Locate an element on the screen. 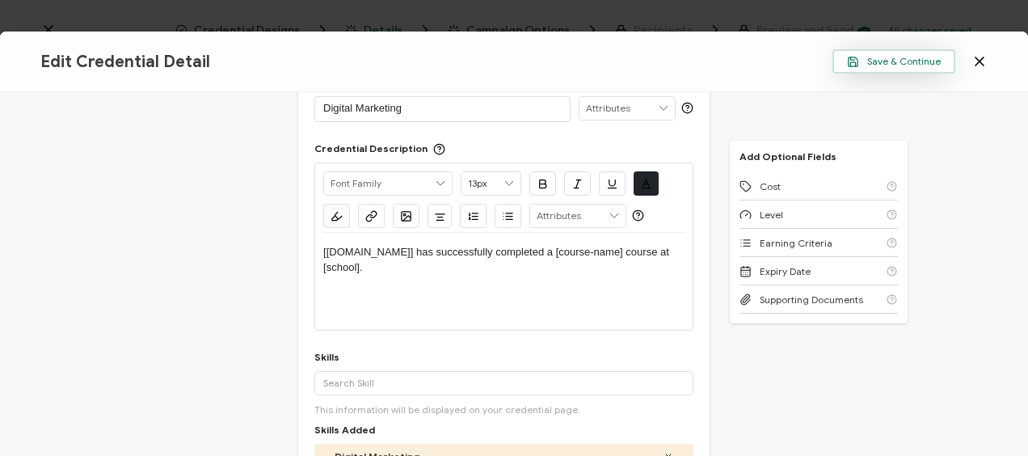 The width and height of the screenshot is (1028, 456). span: Earning Criteria is located at coordinates (796, 242).